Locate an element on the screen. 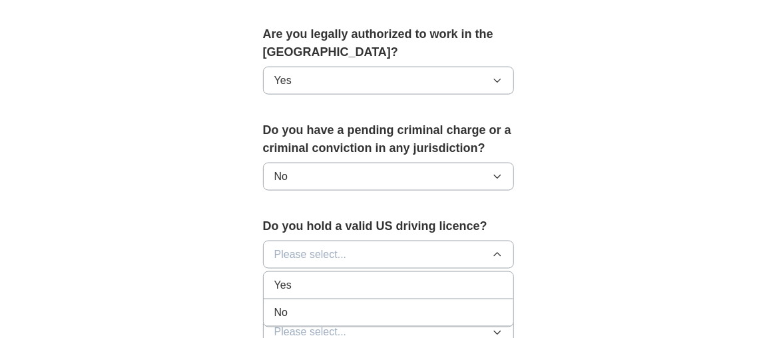 This screenshot has height=338, width=777. button: Please select... is located at coordinates (389, 254).